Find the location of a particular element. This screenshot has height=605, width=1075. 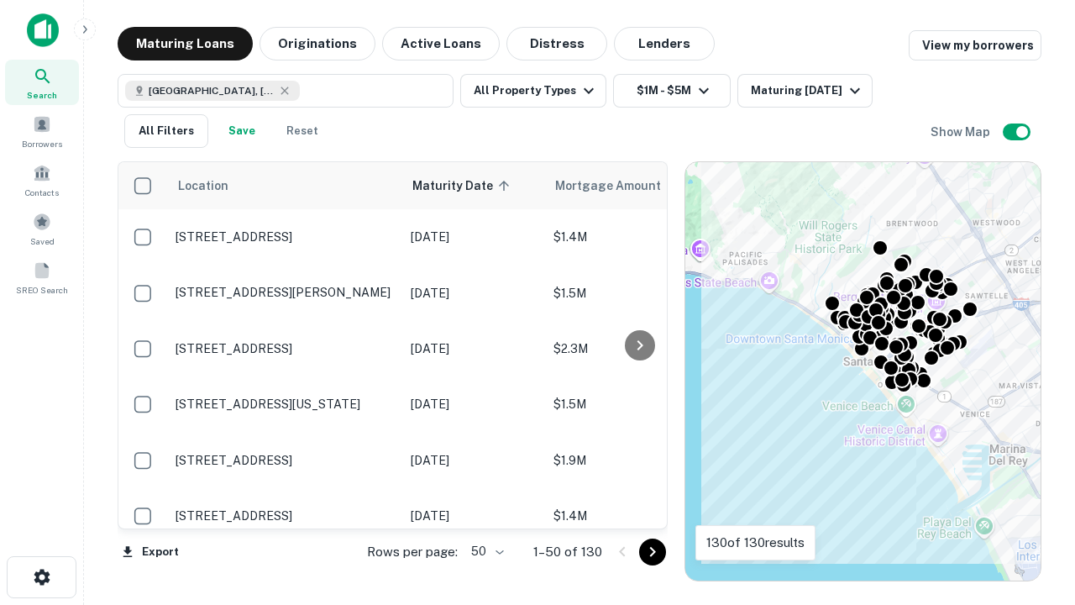

span: Saved is located at coordinates (42, 241).